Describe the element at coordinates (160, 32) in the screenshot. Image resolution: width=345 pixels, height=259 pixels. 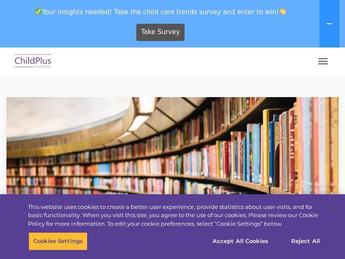
I see `a: Take Survey` at that location.